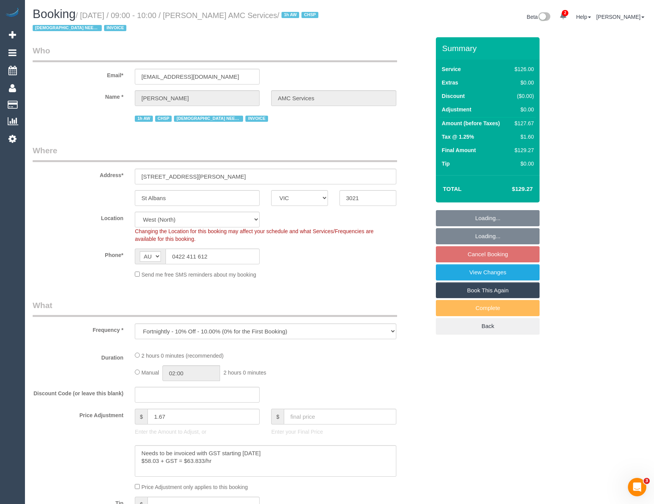  Describe the element at coordinates (459, 150) in the screenshot. I see `label: Final Amount` at that location.